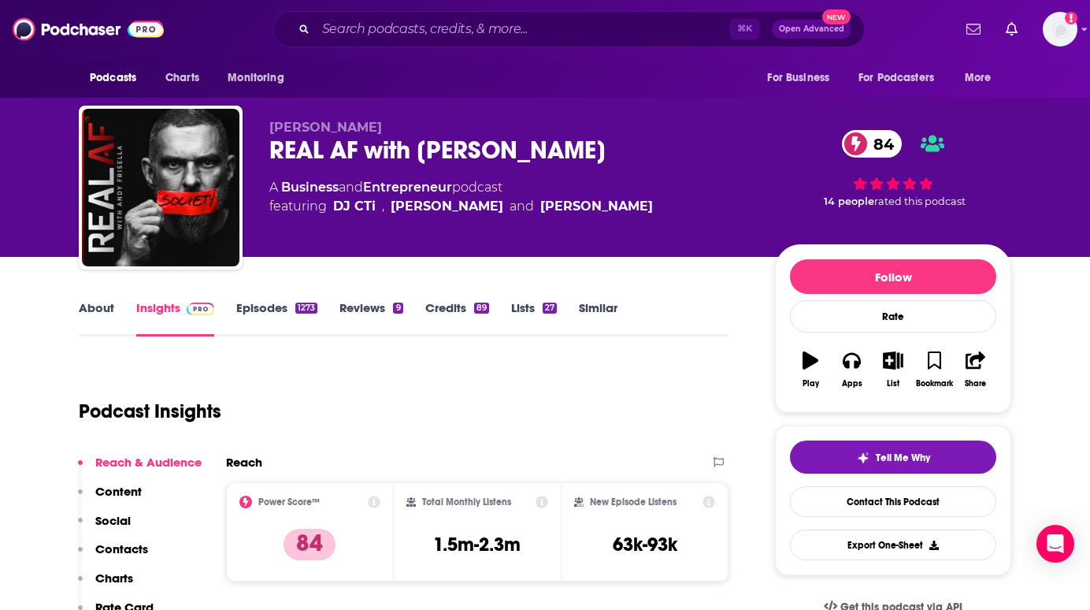  I want to click on div: Play, so click(810, 384).